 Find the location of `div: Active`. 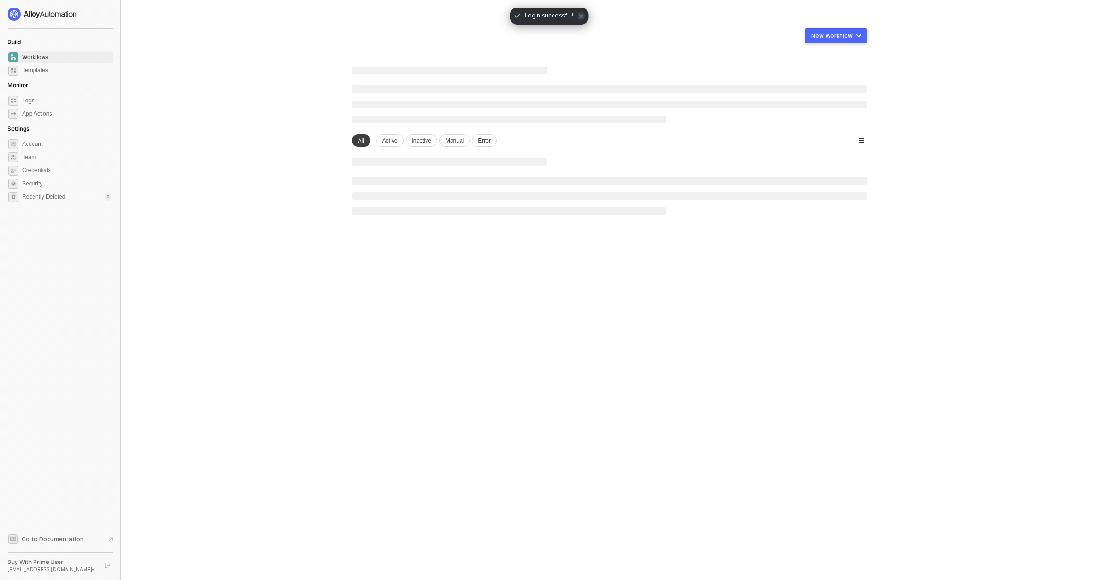

div: Active is located at coordinates (390, 141).